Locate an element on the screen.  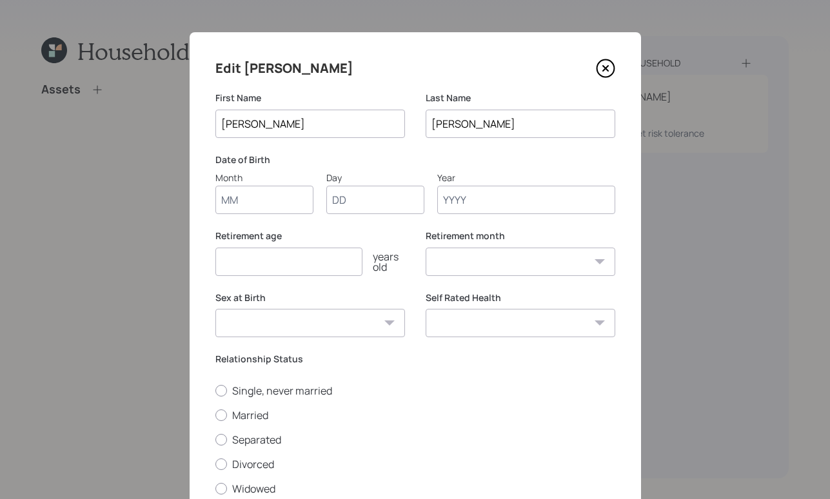
label: Sex at Birth is located at coordinates (310, 298).